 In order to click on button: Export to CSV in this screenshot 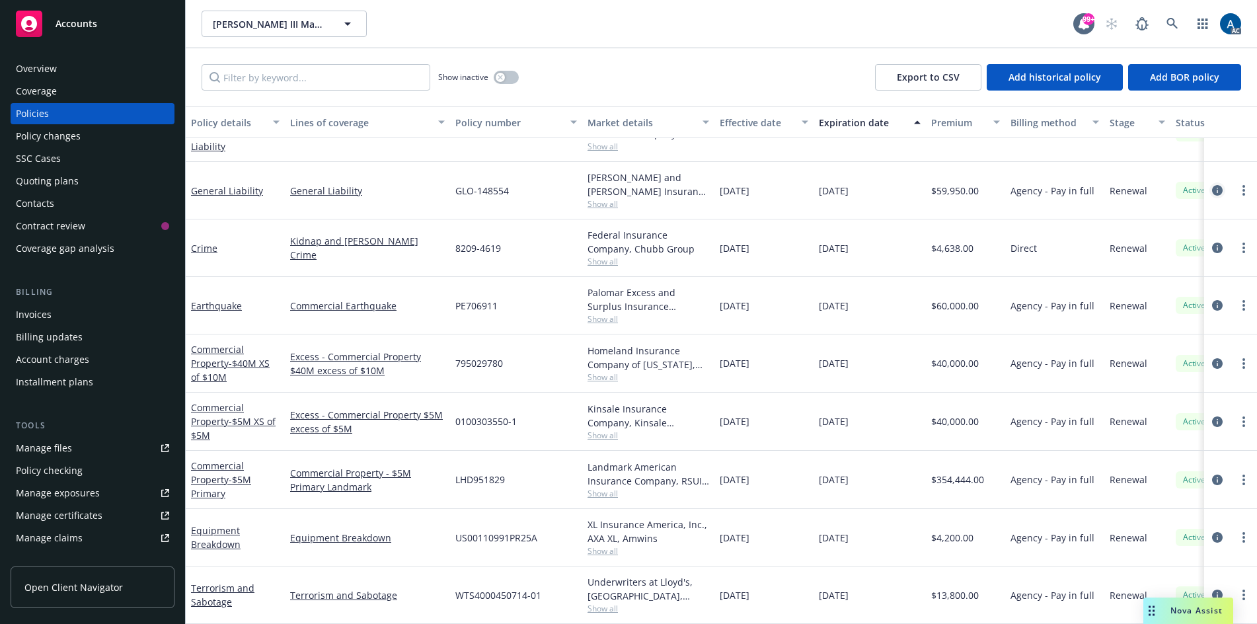, I will do `click(928, 77)`.